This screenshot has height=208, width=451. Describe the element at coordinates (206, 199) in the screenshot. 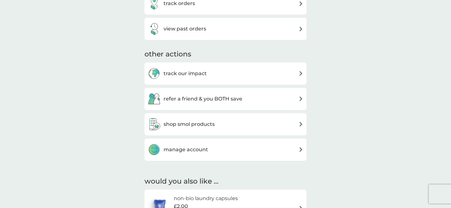

I see `h6: non-bio laundry capsules` at that location.